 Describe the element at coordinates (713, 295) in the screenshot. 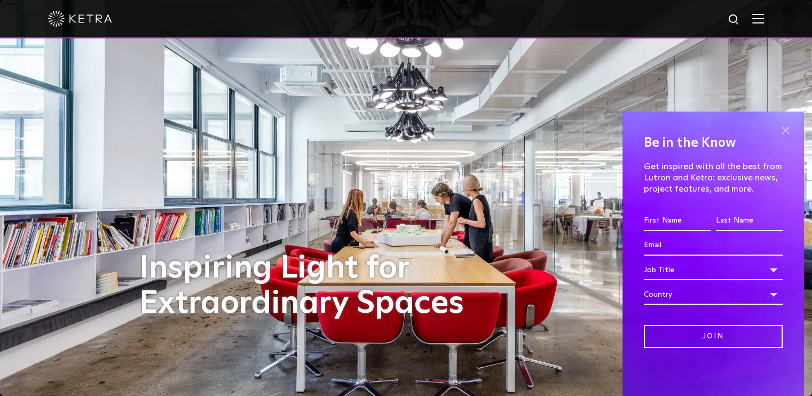

I see `div: Country` at that location.